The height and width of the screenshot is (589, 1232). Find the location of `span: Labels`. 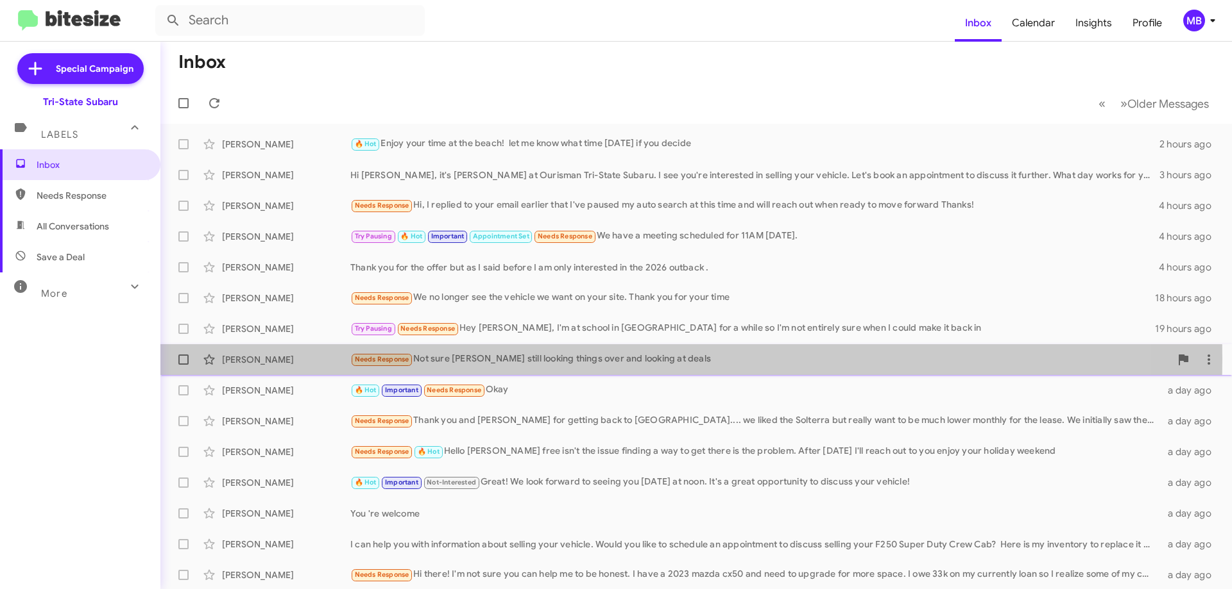

span: Labels is located at coordinates (60, 135).